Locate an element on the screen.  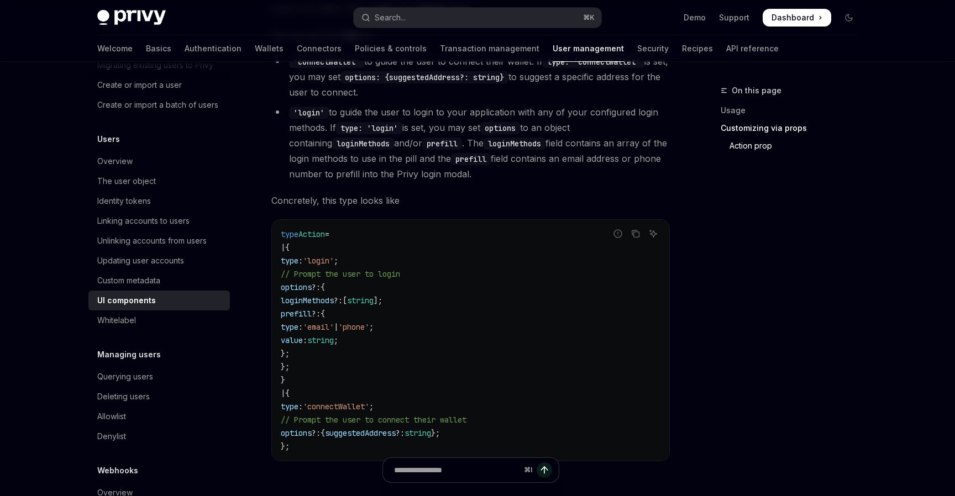
a: Querying users is located at coordinates (159, 377).